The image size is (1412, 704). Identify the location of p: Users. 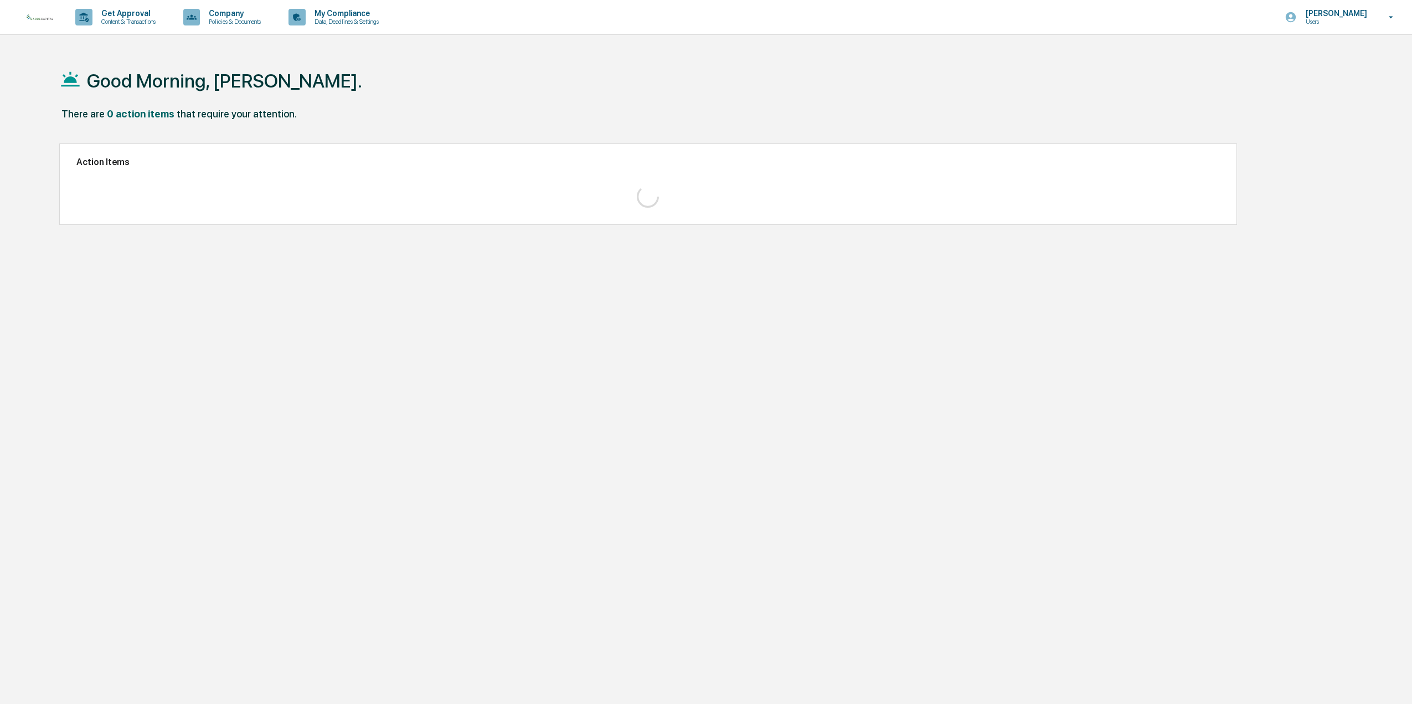
(1334, 22).